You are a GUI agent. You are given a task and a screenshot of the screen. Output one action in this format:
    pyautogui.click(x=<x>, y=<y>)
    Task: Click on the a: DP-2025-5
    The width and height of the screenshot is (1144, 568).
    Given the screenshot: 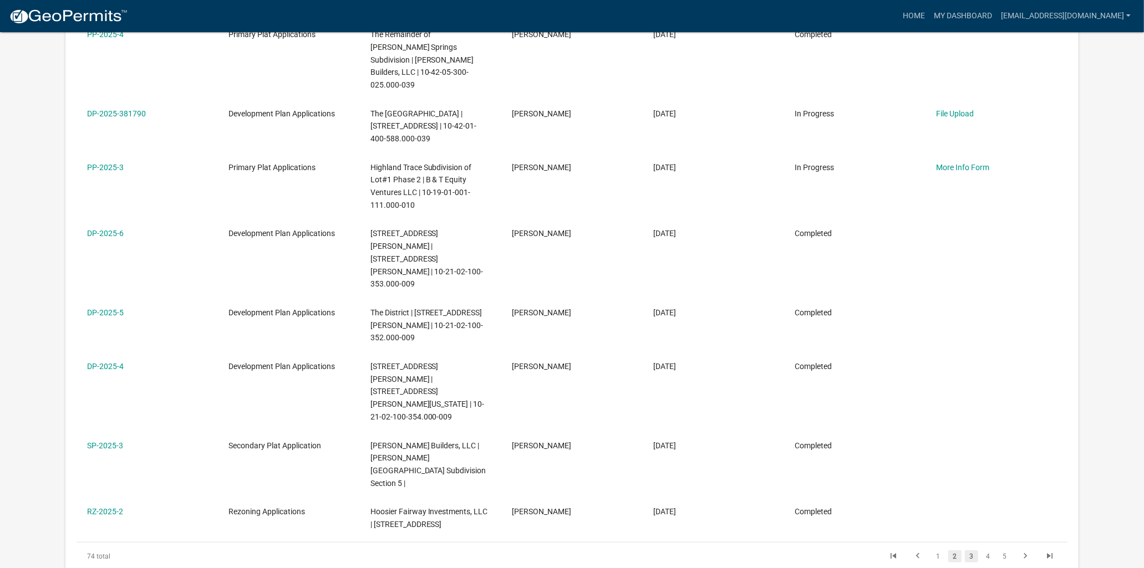 What is the action you would take?
    pyautogui.click(x=105, y=313)
    